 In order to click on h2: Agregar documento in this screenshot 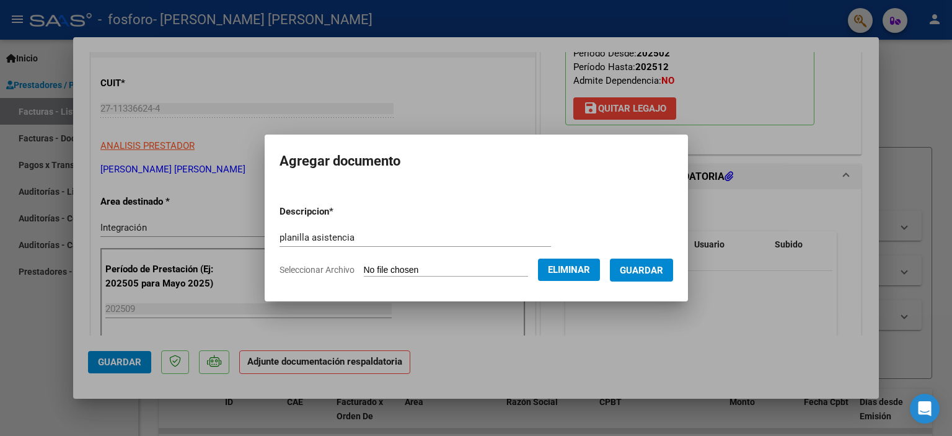, I will do `click(476, 161)`.